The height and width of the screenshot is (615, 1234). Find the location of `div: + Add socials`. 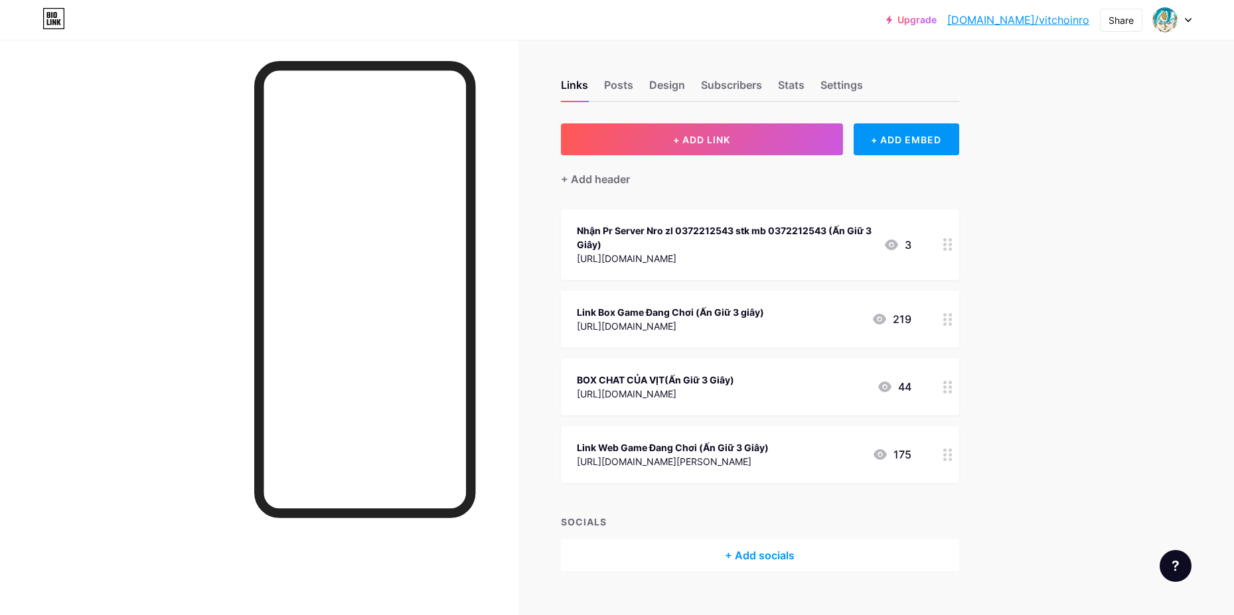

div: + Add socials is located at coordinates (760, 555).